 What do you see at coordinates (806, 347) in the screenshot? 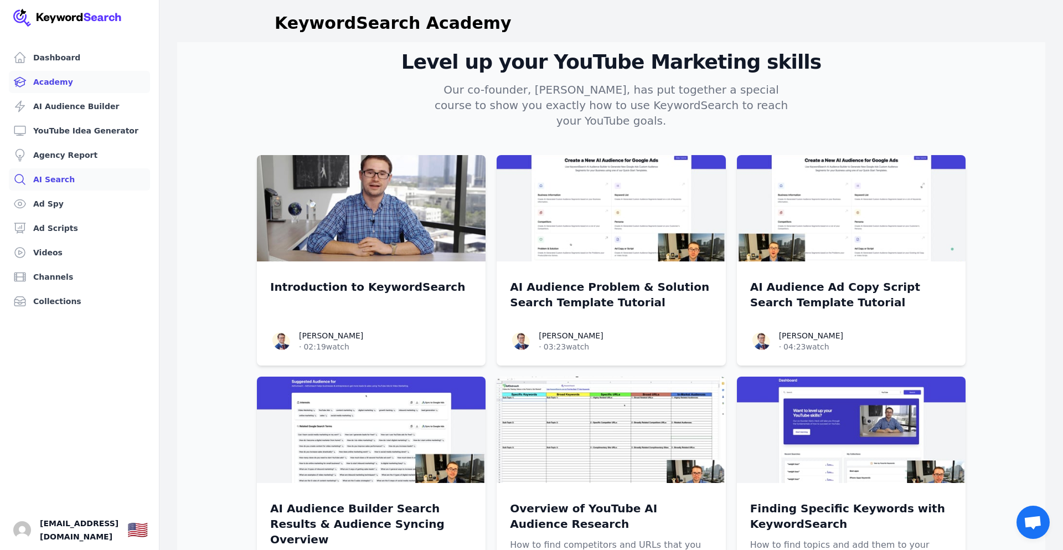
I see `span: 04:23 watch` at bounding box center [806, 347].